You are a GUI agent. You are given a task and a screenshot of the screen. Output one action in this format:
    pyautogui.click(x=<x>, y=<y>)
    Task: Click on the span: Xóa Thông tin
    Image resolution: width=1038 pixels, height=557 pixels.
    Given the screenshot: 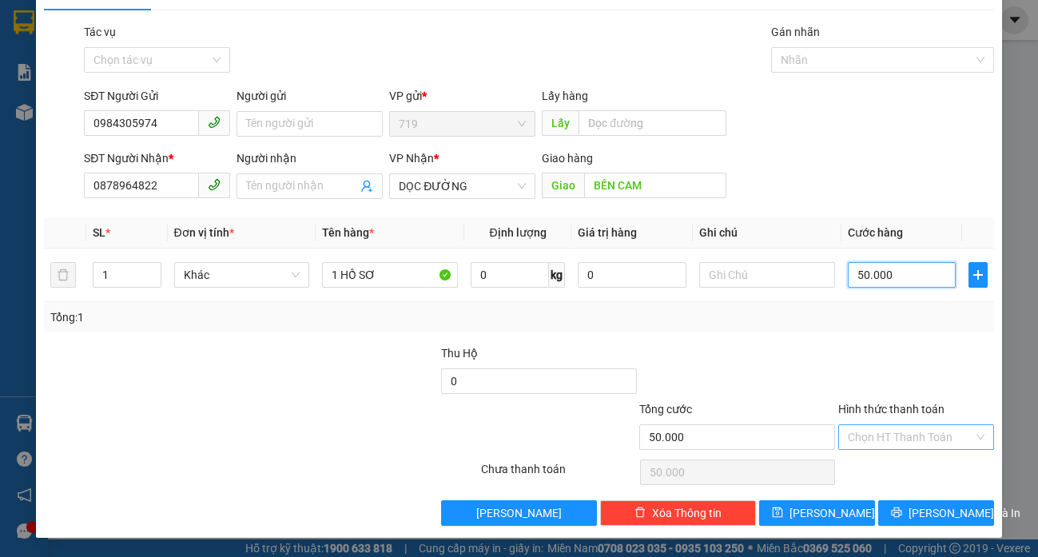 What is the action you would take?
    pyautogui.click(x=686, y=513)
    